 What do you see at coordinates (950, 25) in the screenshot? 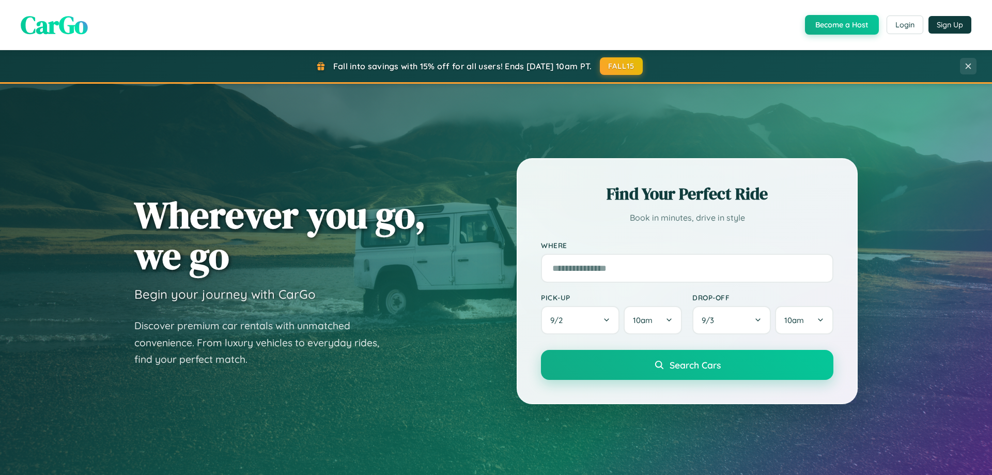
I see `button: Sign Up` at bounding box center [950, 25].